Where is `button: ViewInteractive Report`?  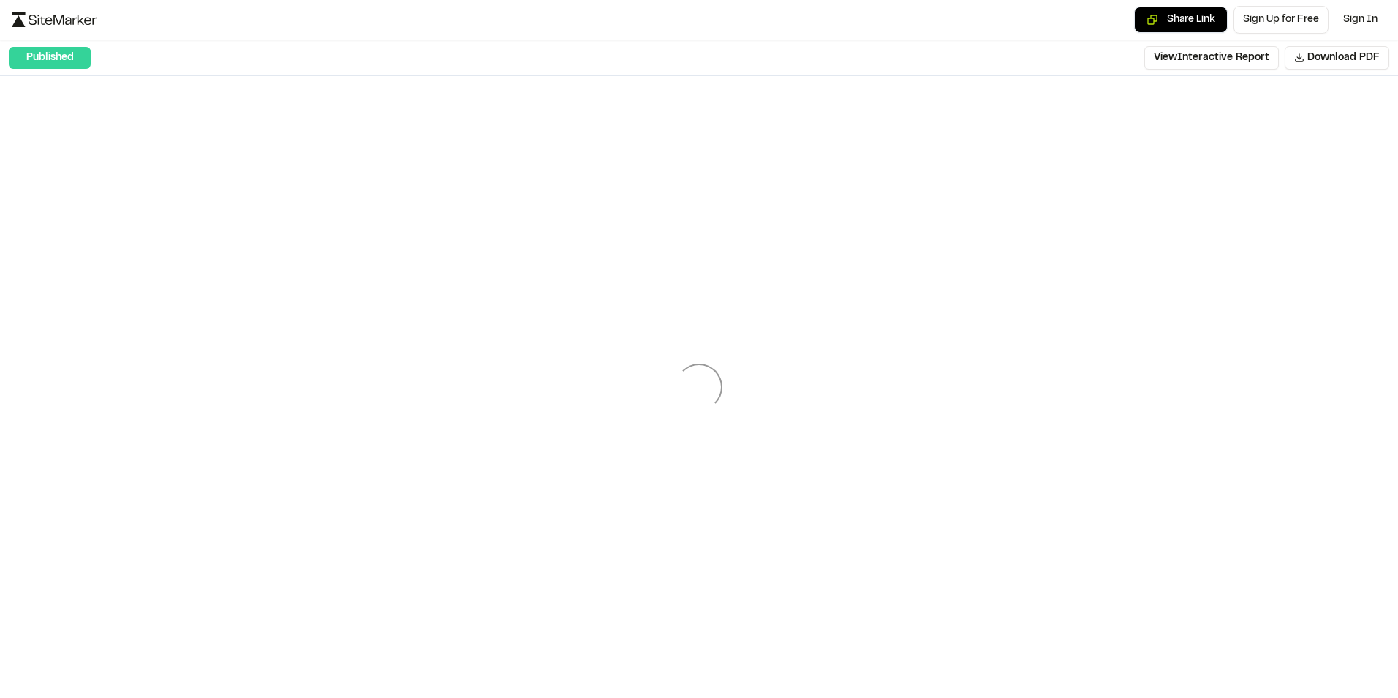
button: ViewInteractive Report is located at coordinates (1212, 58).